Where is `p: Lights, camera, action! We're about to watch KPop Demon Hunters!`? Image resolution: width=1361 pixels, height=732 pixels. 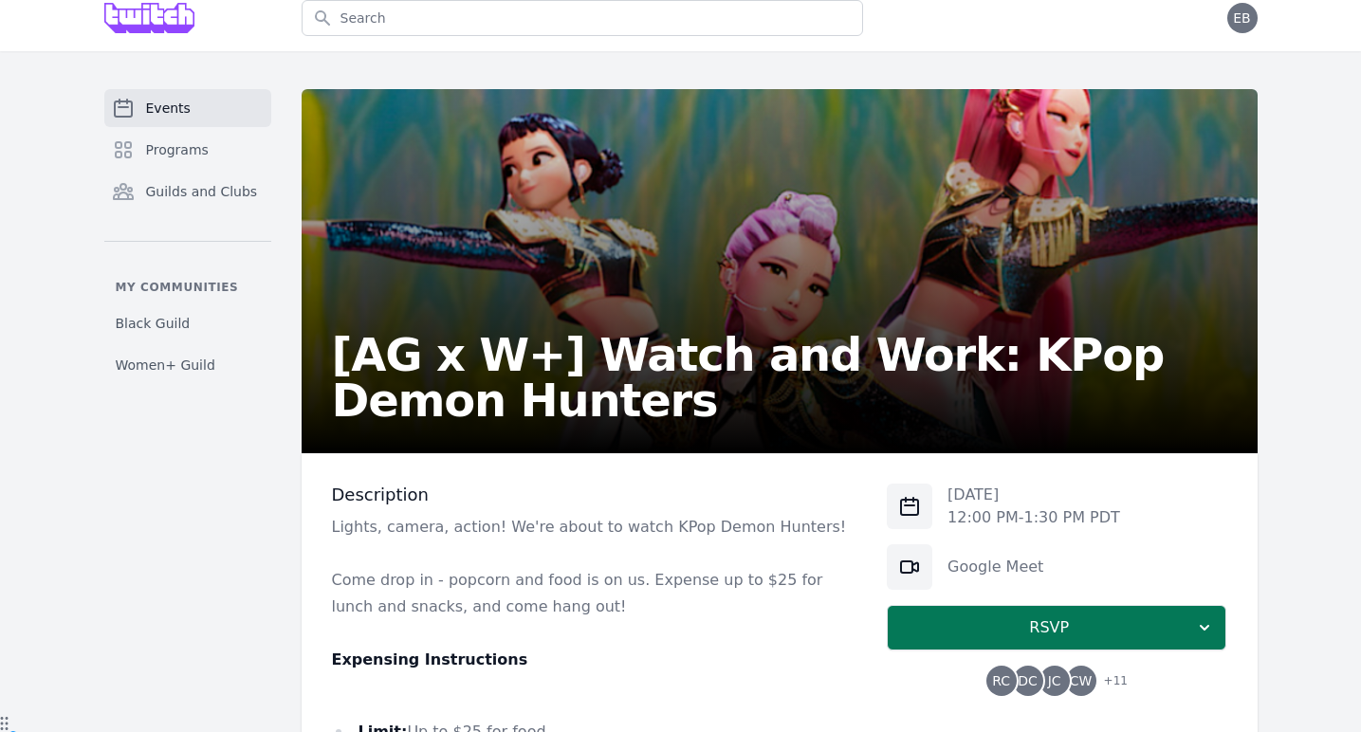 p: Lights, camera, action! We're about to watch KPop Demon Hunters! is located at coordinates (595, 527).